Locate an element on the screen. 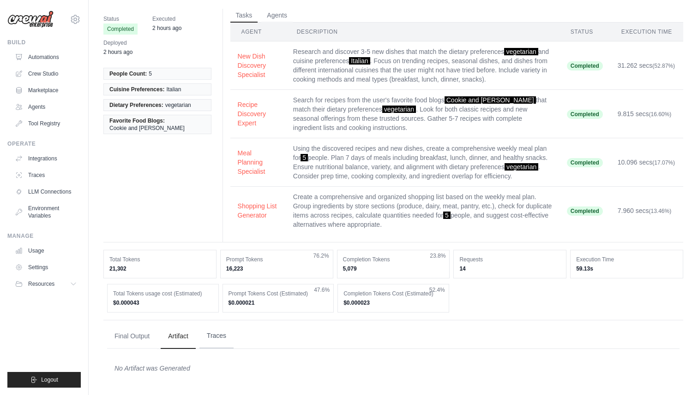 Image resolution: width=698 pixels, height=395 pixels. a: Usage is located at coordinates (46, 251).